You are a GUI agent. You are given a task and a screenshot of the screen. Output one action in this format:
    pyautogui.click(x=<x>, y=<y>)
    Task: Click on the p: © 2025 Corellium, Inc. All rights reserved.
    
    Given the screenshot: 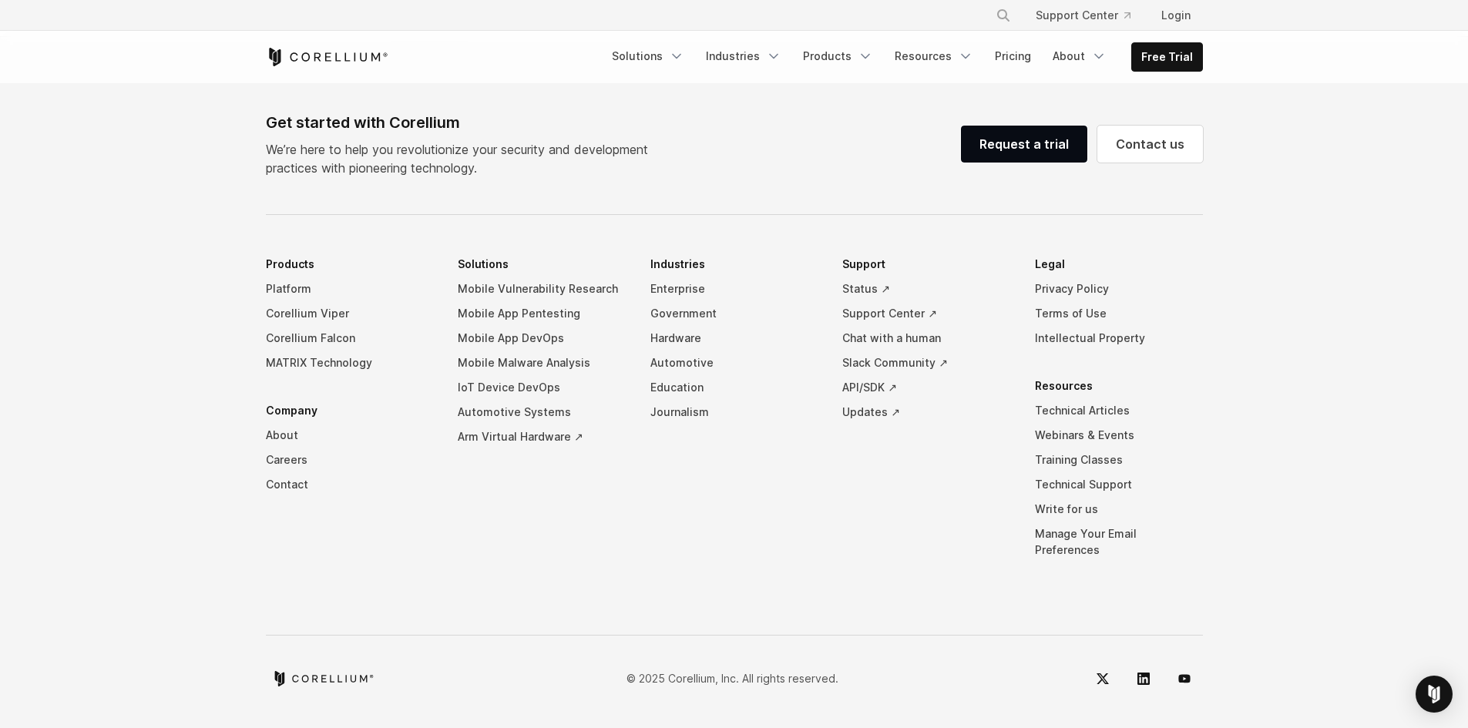 What is the action you would take?
    pyautogui.click(x=732, y=678)
    